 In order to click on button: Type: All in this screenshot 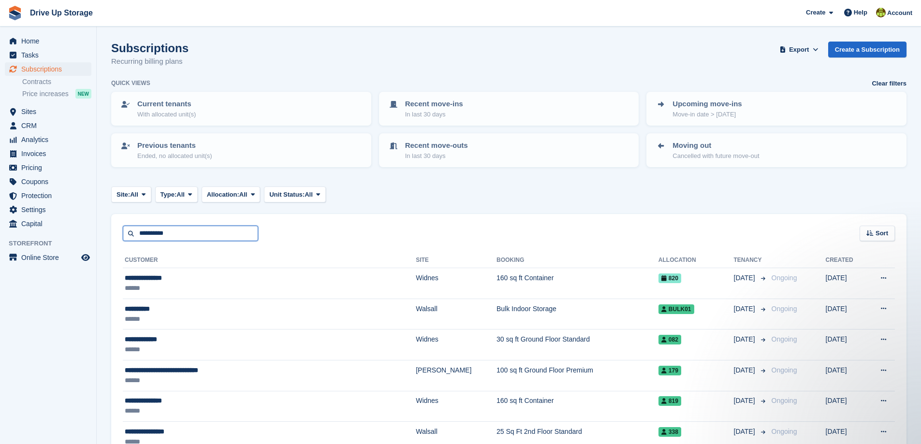, I will do `click(176, 194)`.